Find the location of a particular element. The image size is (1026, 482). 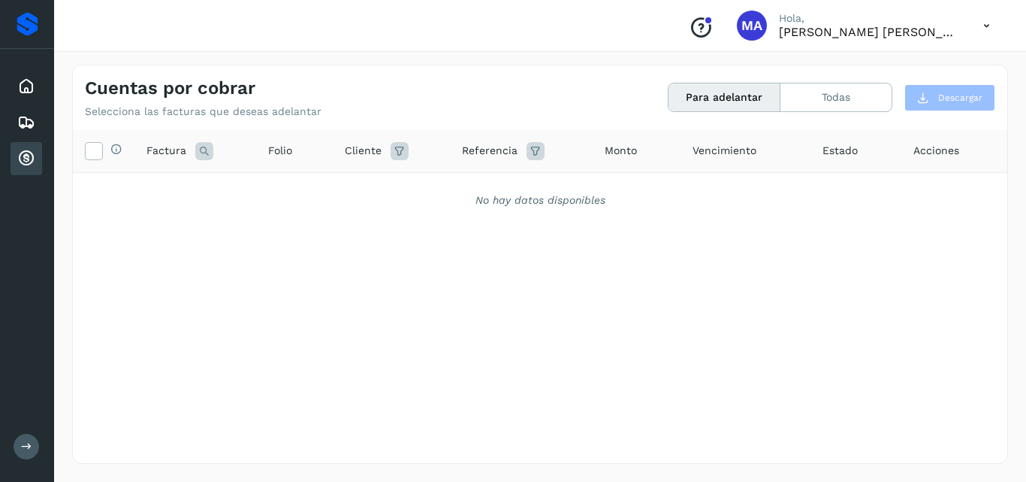

span: Factura is located at coordinates (166, 150).